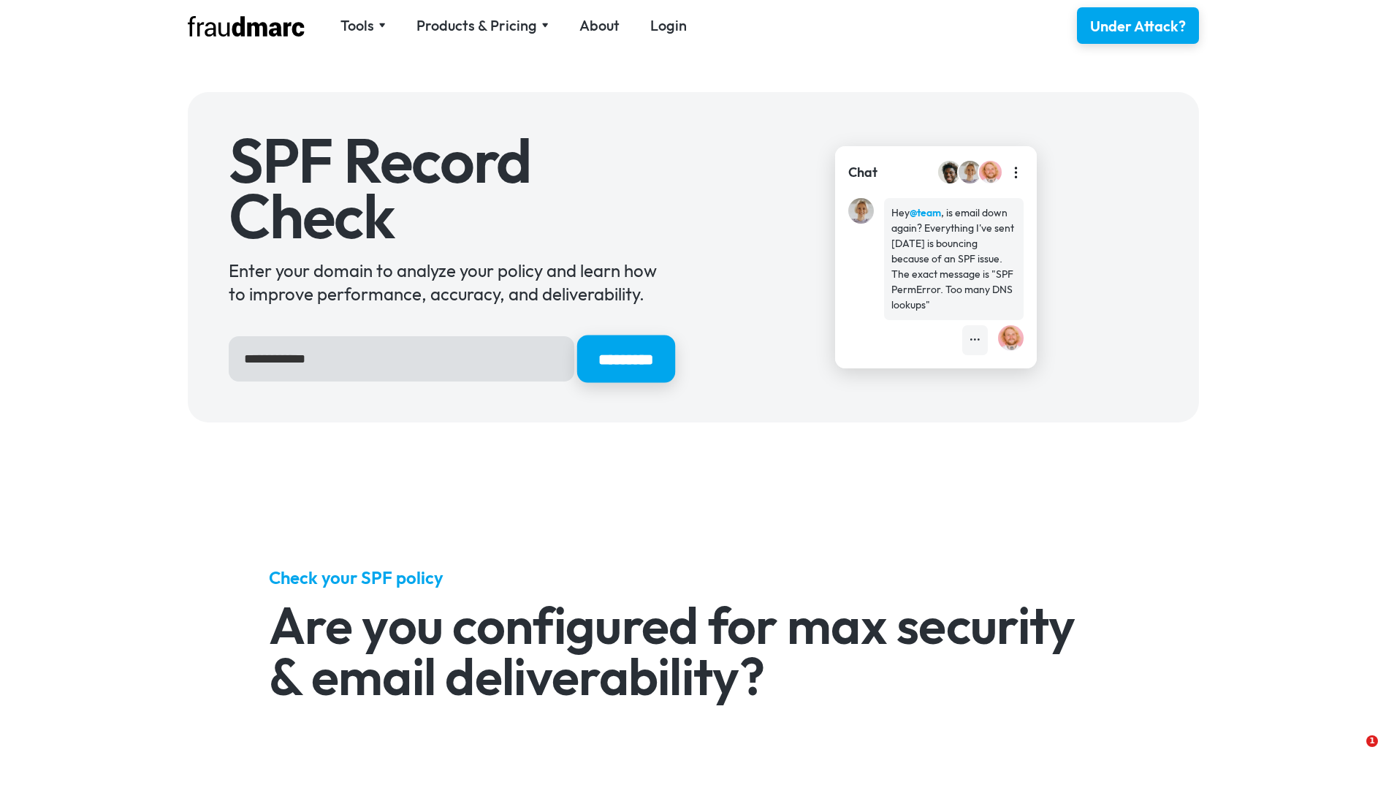 The height and width of the screenshot is (785, 1386). I want to click on h5: Check your SPF policy, so click(693, 577).